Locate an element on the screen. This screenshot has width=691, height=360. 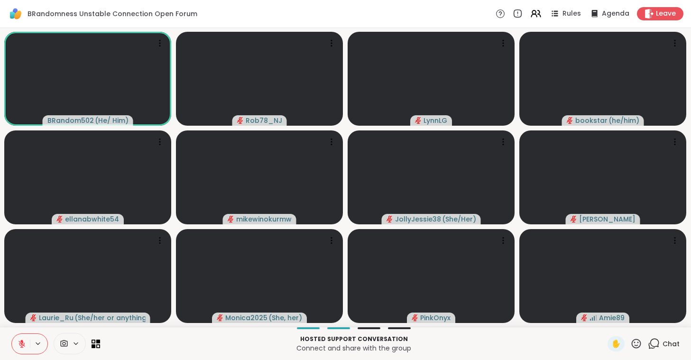
span: Rules is located at coordinates (571, 14).